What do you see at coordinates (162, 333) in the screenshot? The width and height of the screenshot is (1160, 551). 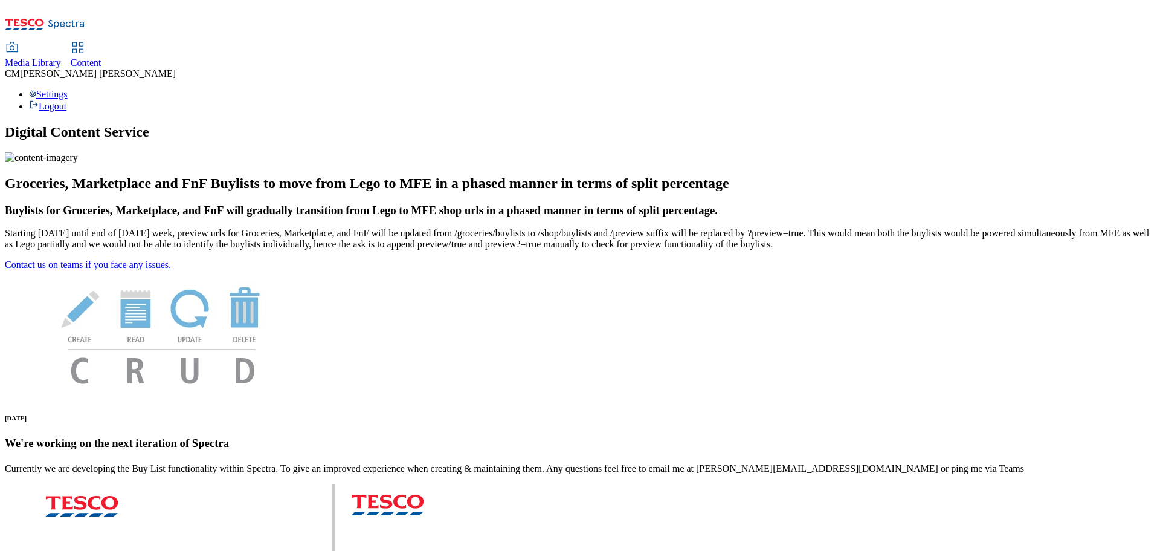 I see `img: News Image` at bounding box center [162, 333].